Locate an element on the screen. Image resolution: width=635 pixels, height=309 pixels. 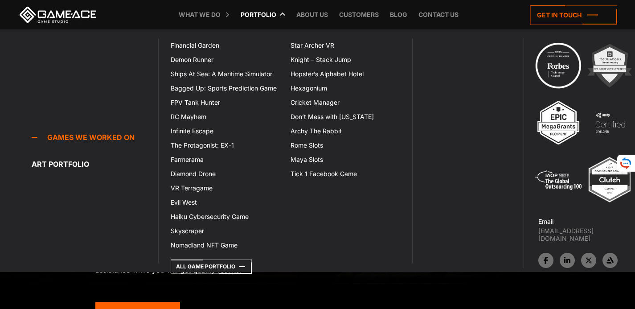
img: 5 is located at coordinates (558, 179).